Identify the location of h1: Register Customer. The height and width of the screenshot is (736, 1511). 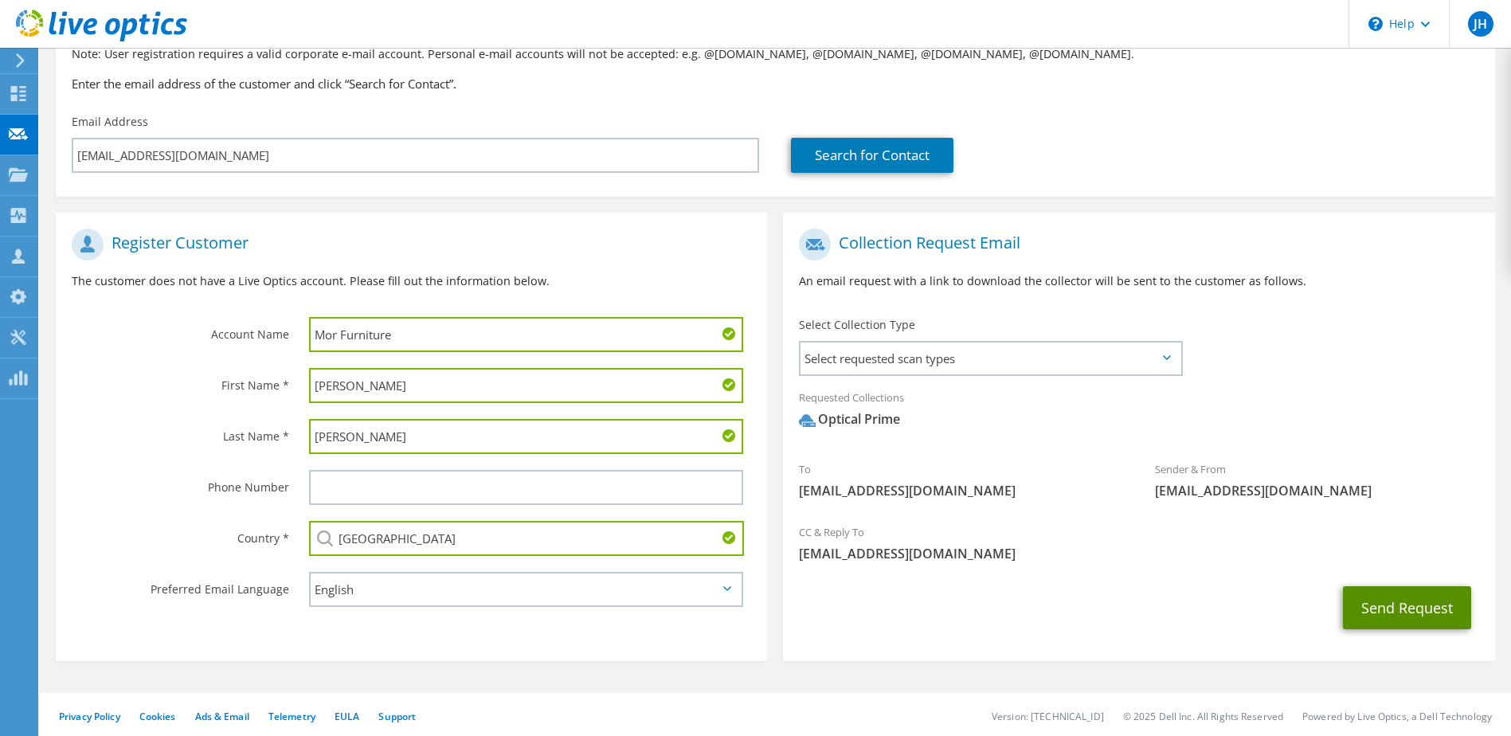
(407, 244).